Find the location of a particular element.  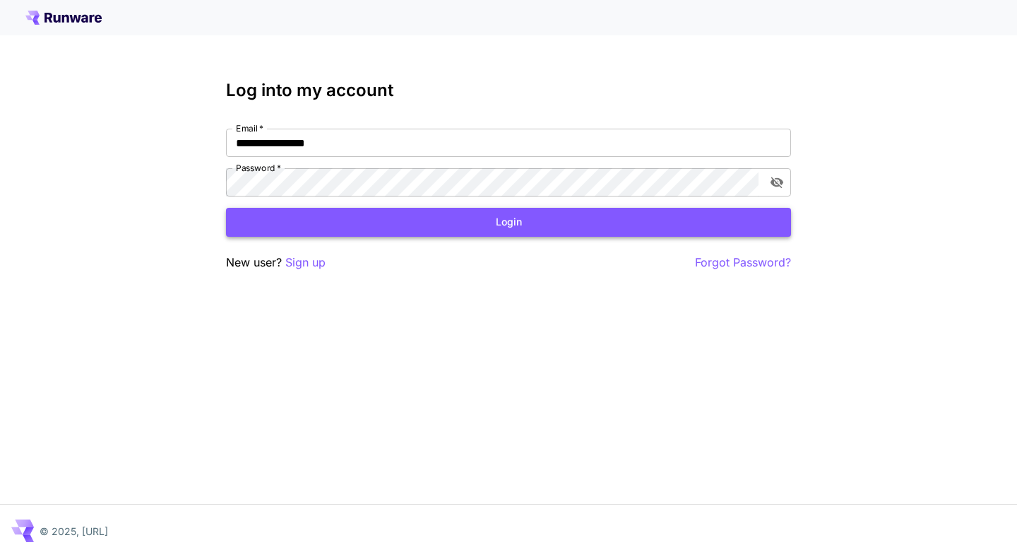

button: toggle password visibility is located at coordinates (777, 182).